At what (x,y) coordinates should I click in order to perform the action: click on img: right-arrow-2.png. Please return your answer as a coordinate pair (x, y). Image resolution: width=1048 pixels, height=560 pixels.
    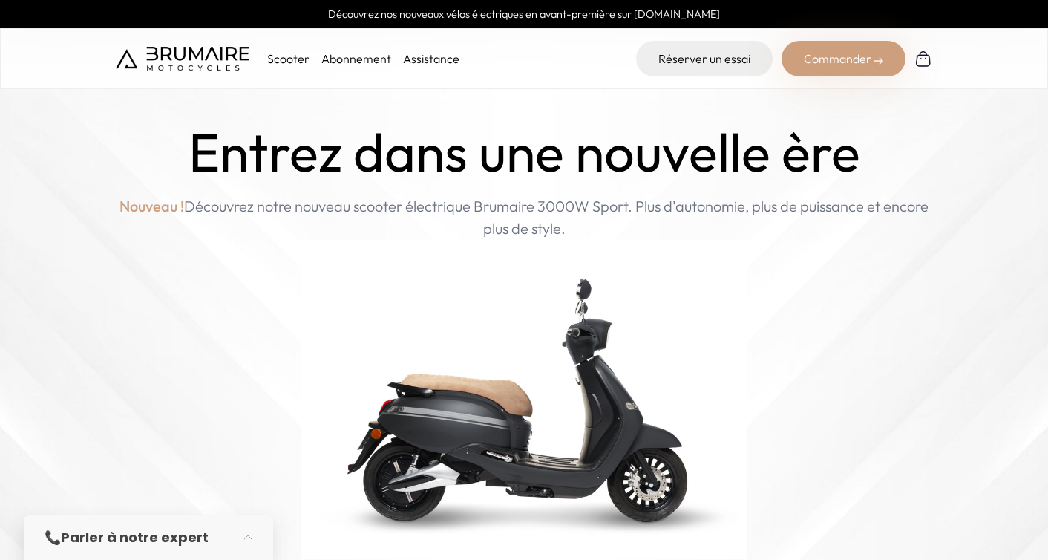
    Looking at the image, I should click on (879, 61).